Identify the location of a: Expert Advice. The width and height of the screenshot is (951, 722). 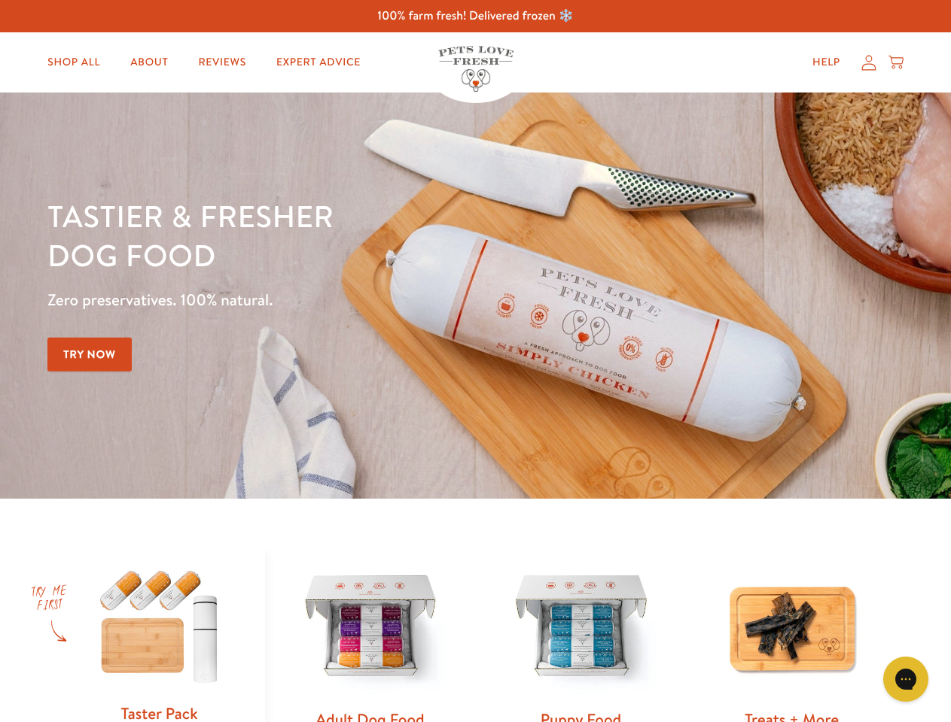
(318, 62).